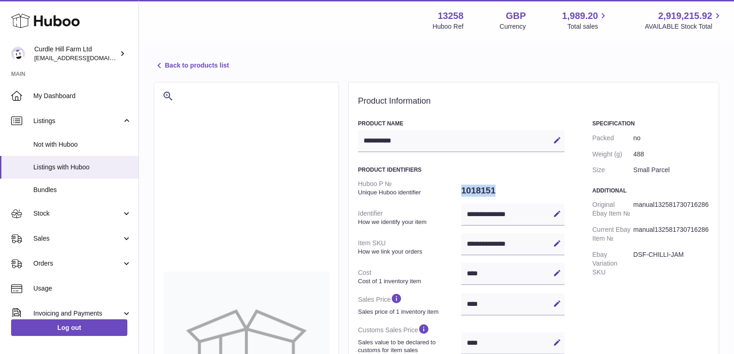 This screenshot has width=734, height=354. Describe the element at coordinates (409, 304) in the screenshot. I see `dt: Sales Price` at that location.